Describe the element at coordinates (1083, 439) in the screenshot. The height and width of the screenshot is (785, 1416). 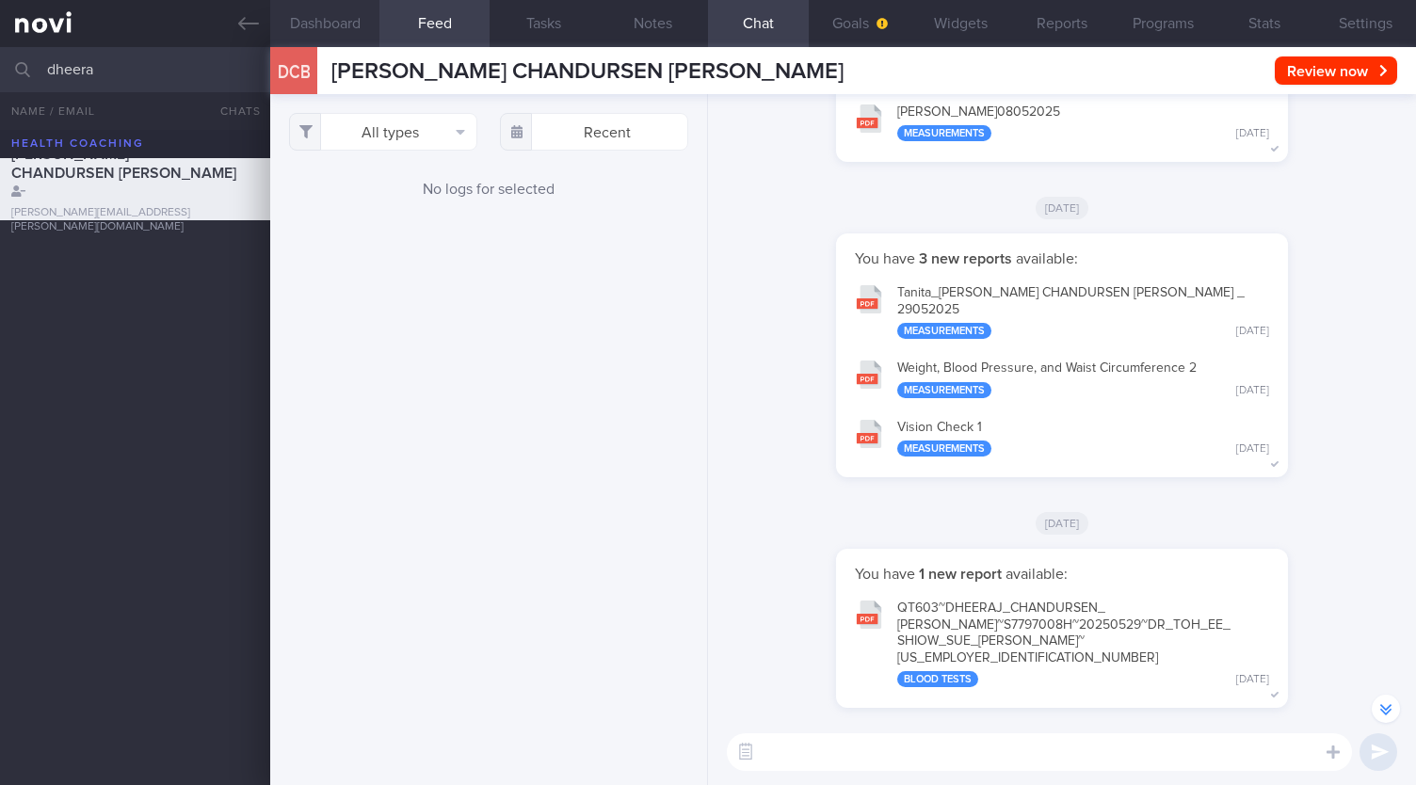
I see `div: Vision Check 1` at that location.